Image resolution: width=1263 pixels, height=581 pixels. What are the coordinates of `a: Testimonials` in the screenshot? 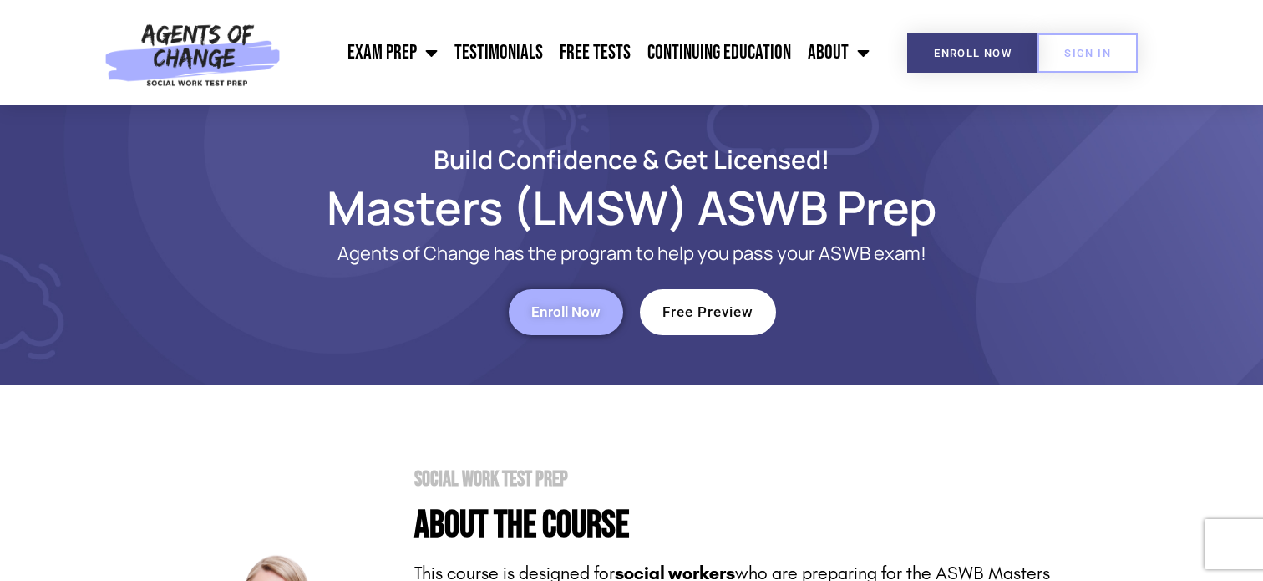 It's located at (499, 53).